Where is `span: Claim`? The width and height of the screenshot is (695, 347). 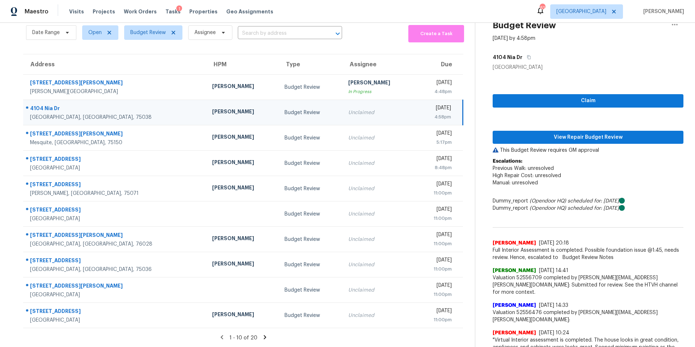
span: Claim is located at coordinates (588, 101).